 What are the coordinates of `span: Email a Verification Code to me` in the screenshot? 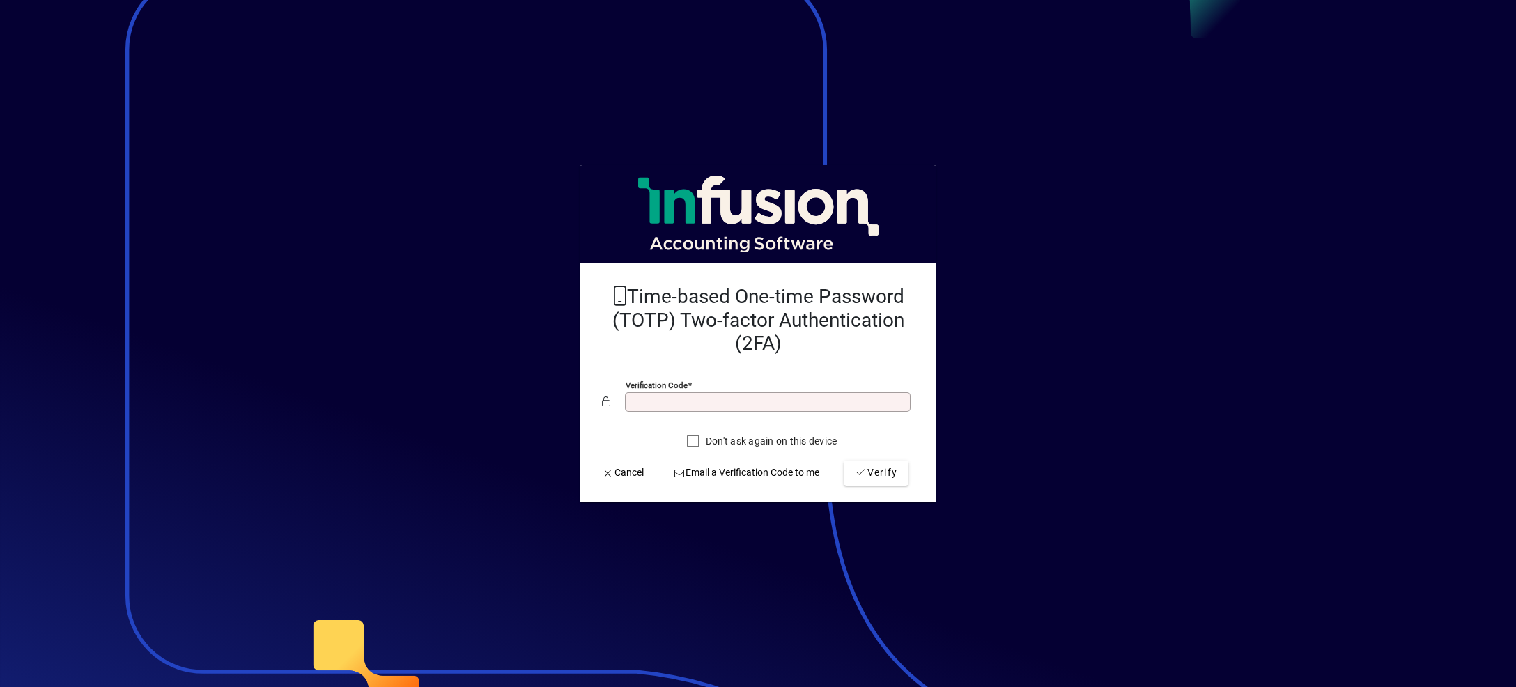 It's located at (747, 472).